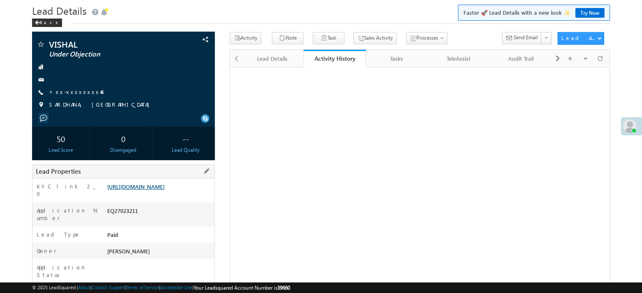  I want to click on button: Task, so click(328, 38).